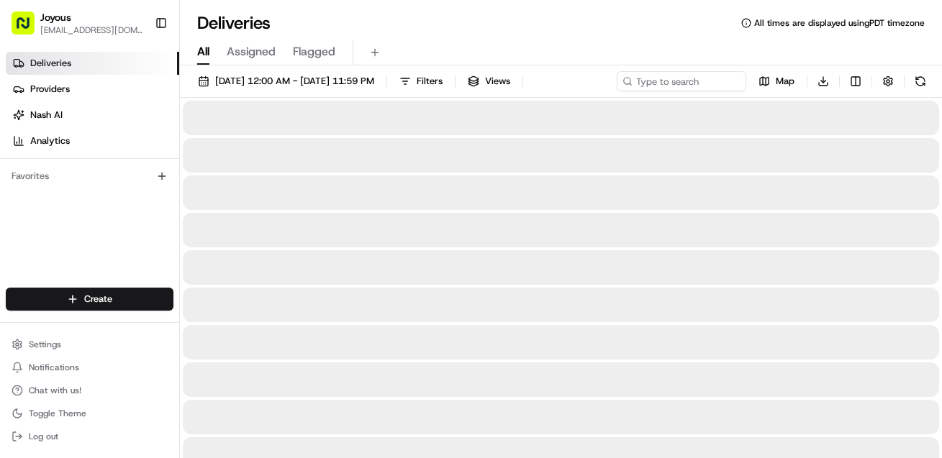  What do you see at coordinates (45, 345) in the screenshot?
I see `span: Settings` at bounding box center [45, 345].